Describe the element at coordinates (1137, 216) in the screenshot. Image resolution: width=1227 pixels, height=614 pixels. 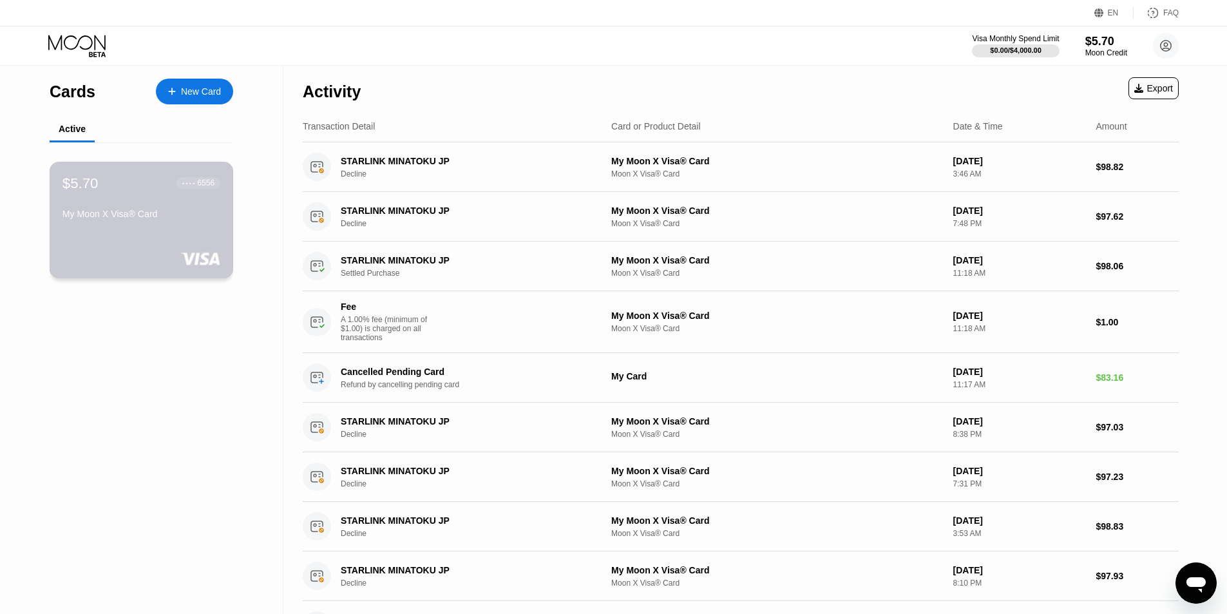
I see `div: $97.62` at that location.